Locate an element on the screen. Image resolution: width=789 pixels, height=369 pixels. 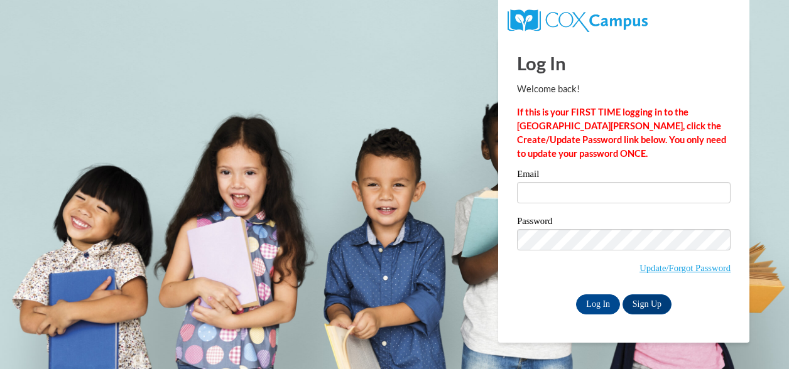
a: COX Campus is located at coordinates (577, 19).